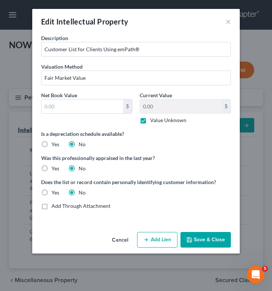 The width and height of the screenshot is (272, 291). Describe the element at coordinates (120, 240) in the screenshot. I see `button: Cancel` at that location.